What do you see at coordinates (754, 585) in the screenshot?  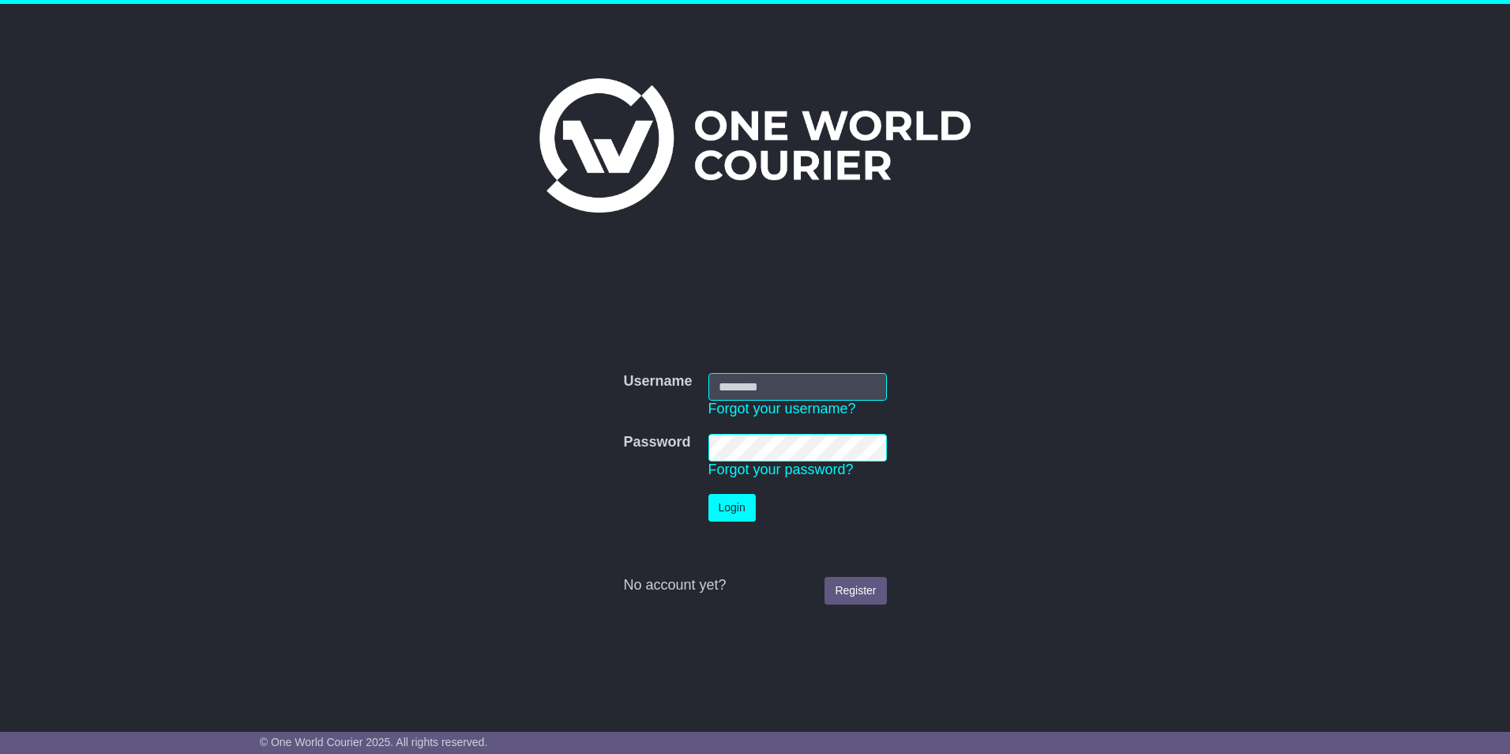 I see `div: No account yet?` at bounding box center [754, 585].